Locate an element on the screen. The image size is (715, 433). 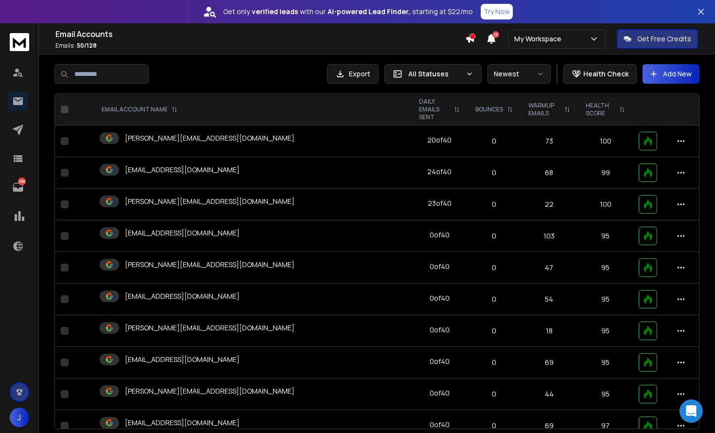
p: Emails : is located at coordinates (260, 46).